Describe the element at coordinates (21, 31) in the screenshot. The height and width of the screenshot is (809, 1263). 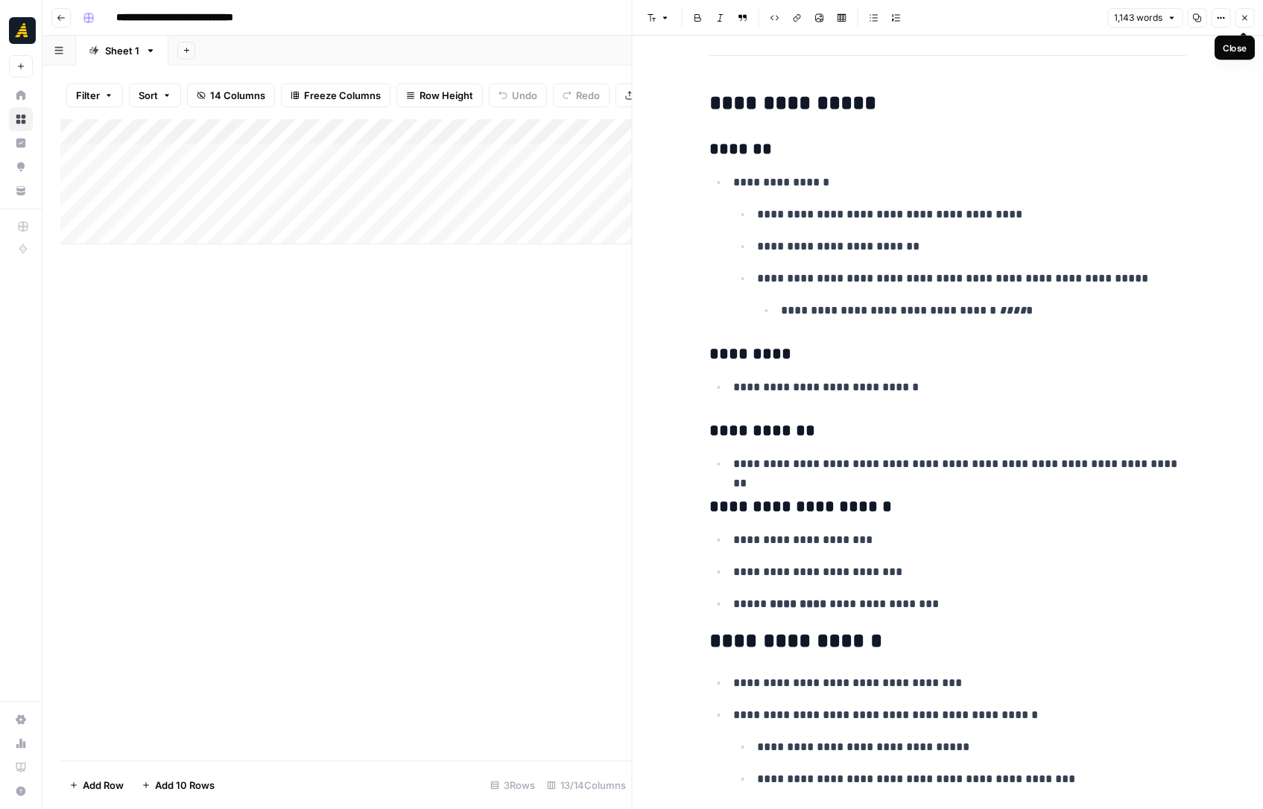
I see `button: Workspace: Marketers in Demand` at that location.